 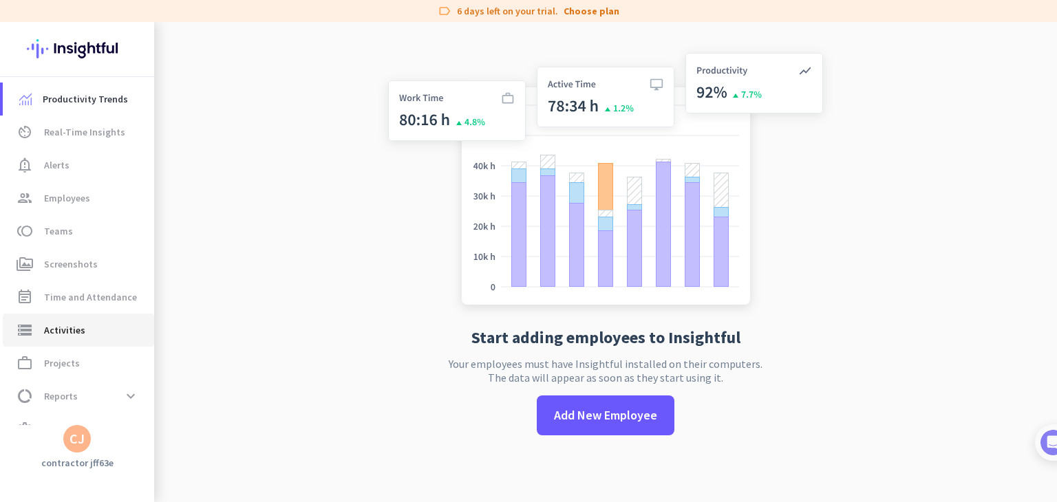 I want to click on button: expand_more, so click(x=131, y=396).